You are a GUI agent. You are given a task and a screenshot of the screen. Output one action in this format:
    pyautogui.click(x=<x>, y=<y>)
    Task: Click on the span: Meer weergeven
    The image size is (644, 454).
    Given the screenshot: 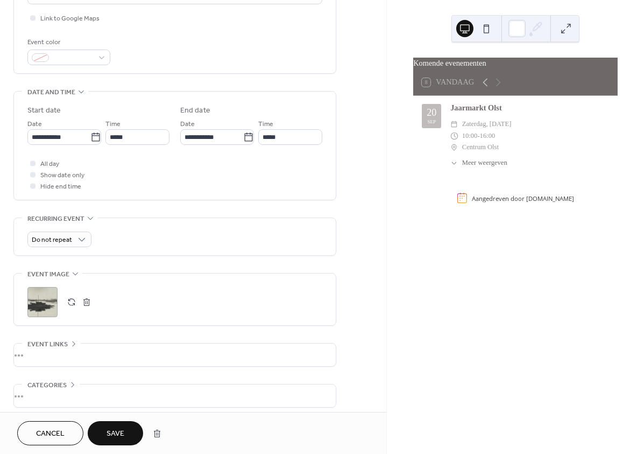 What is the action you would take?
    pyautogui.click(x=485, y=163)
    